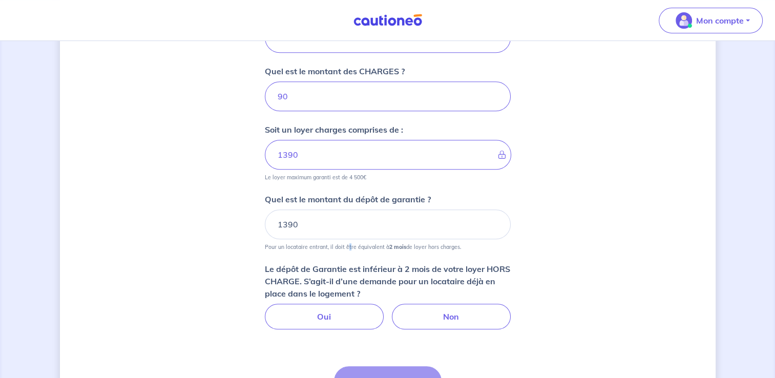  What do you see at coordinates (451, 316) in the screenshot?
I see `label: Non` at bounding box center [451, 316].